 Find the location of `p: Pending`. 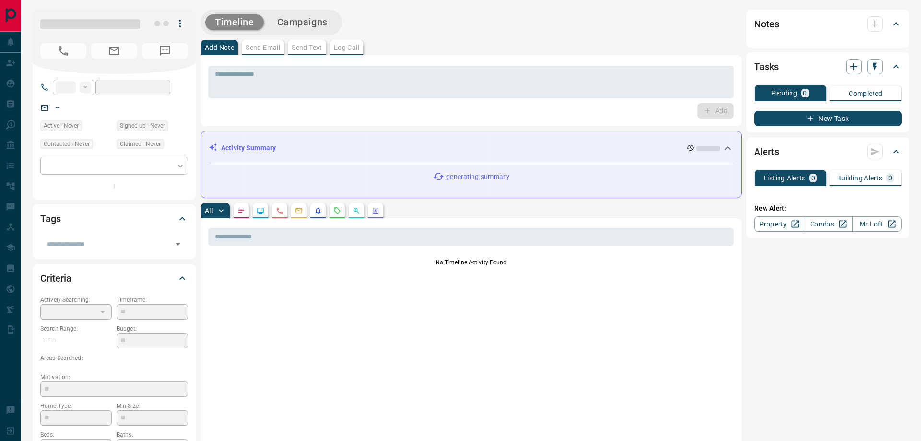

p: Pending is located at coordinates (784, 93).